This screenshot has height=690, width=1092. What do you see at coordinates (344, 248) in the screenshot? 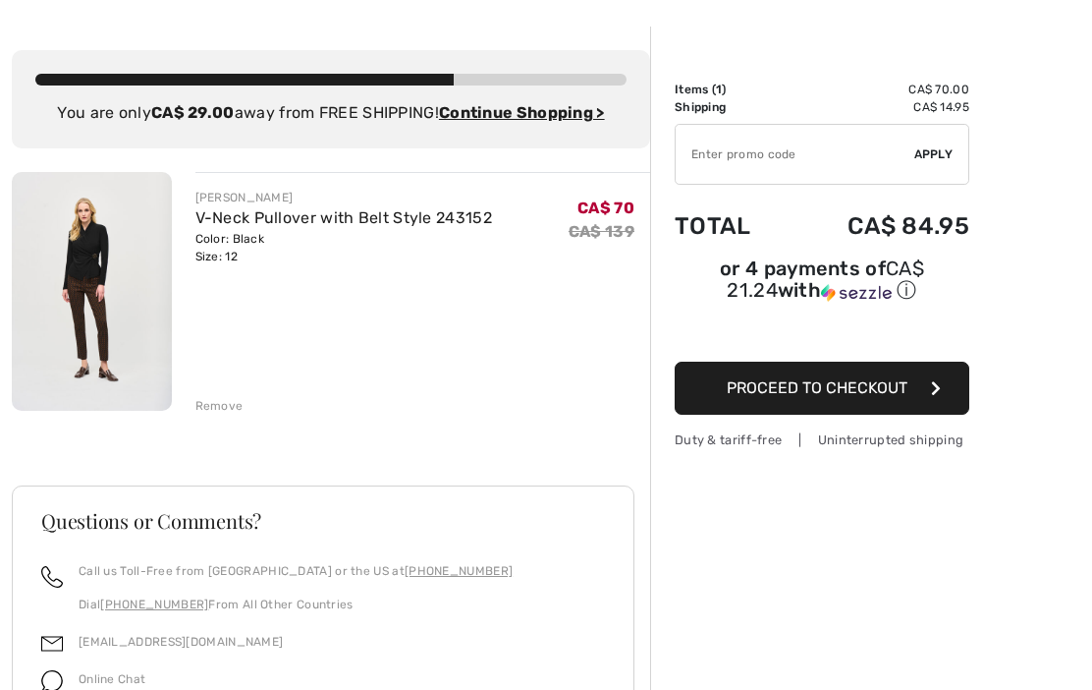
I see `div: Color: Black Size: 12` at bounding box center [344, 248].